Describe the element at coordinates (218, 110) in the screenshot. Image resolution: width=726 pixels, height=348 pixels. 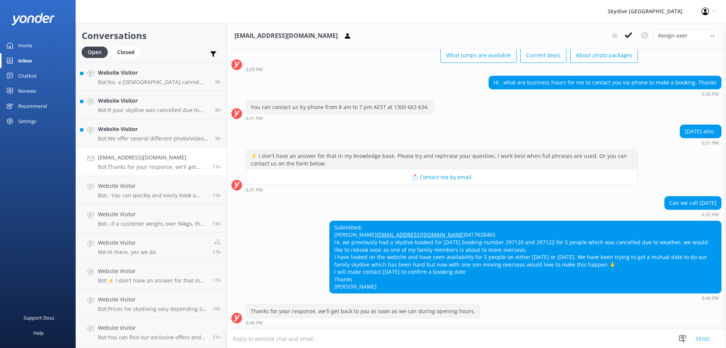
I see `span: Oct 11 2025 09:46pm (UTC +10:00) Australia/Brisbane` at that location.